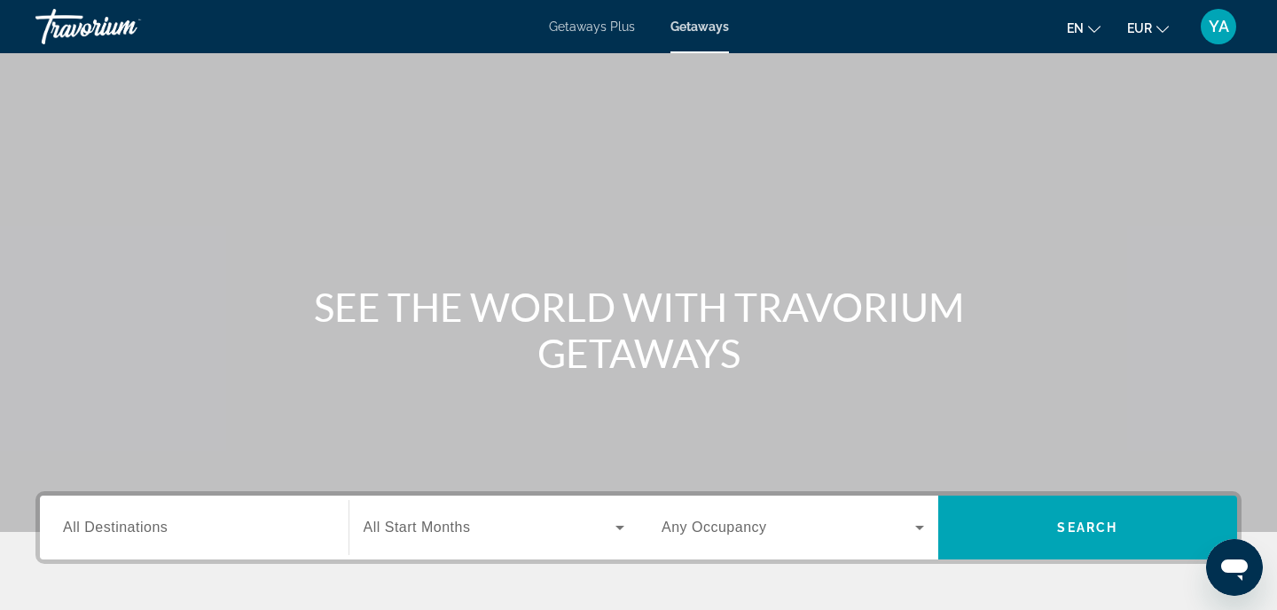  I want to click on span: Any Occupancy, so click(714, 527).